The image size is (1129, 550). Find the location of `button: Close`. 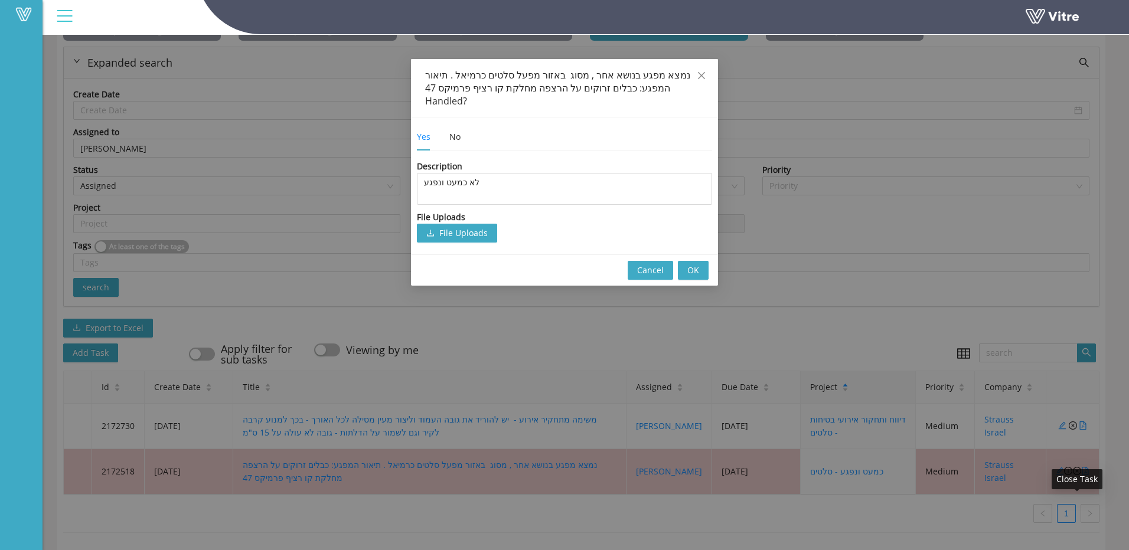

button: Close is located at coordinates (702, 76).